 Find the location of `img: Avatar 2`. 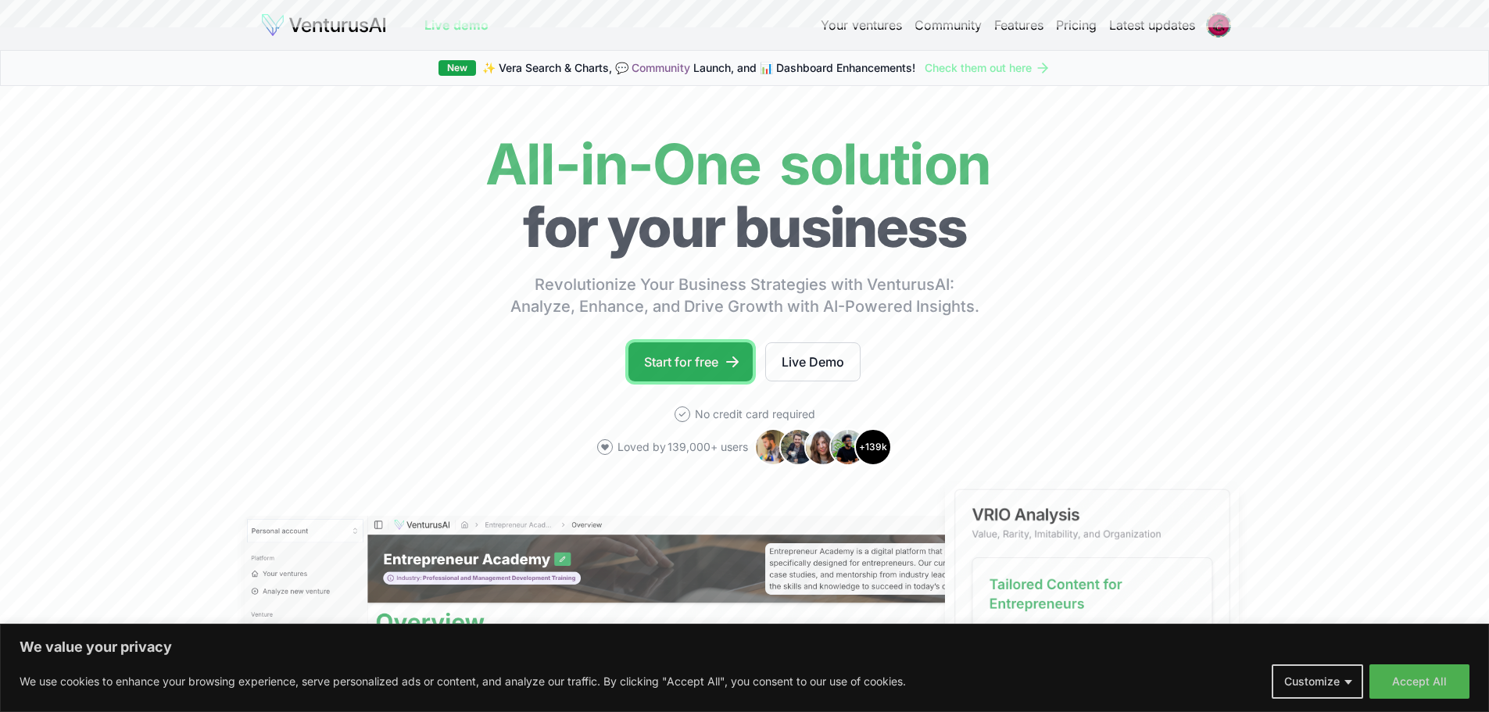

img: Avatar 2 is located at coordinates (798, 447).